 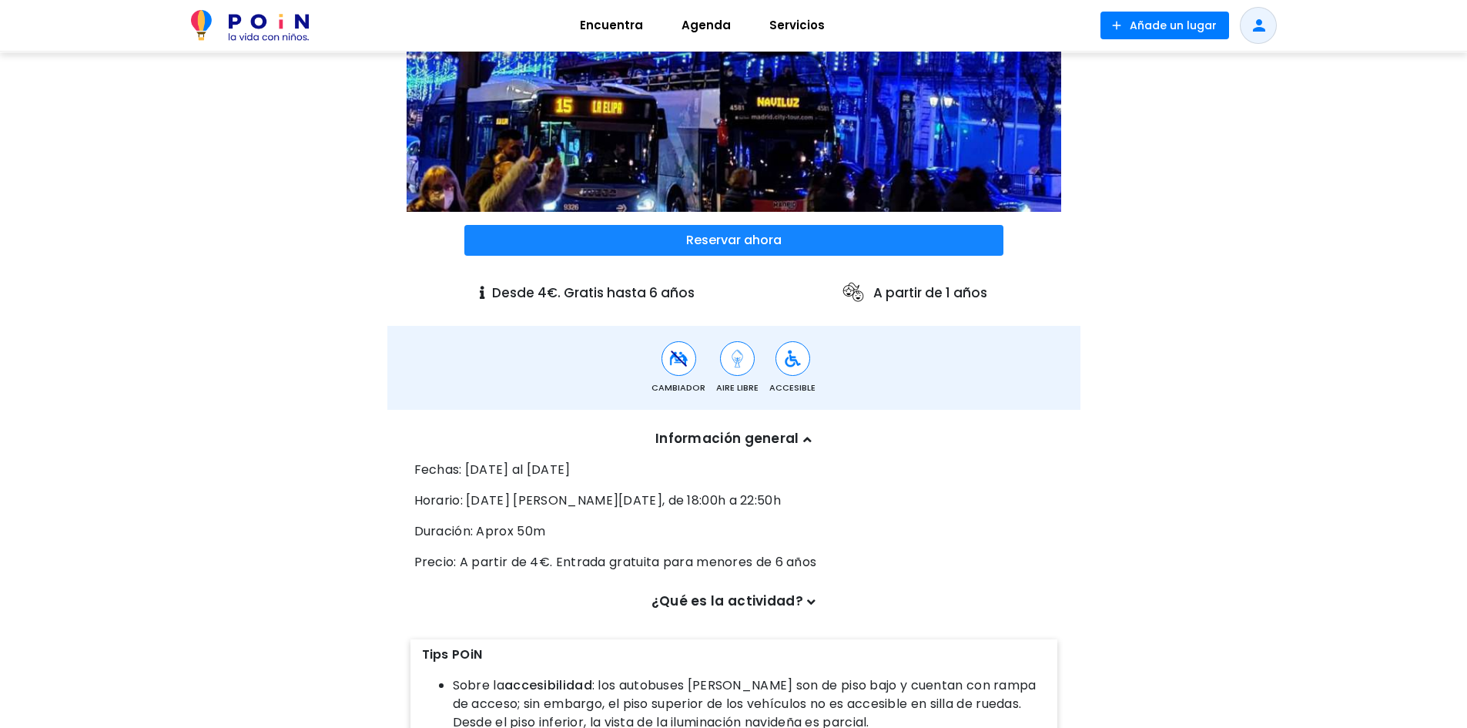 What do you see at coordinates (734, 531) in the screenshot?
I see `p: Duración: Aprox 50m` at bounding box center [734, 531].